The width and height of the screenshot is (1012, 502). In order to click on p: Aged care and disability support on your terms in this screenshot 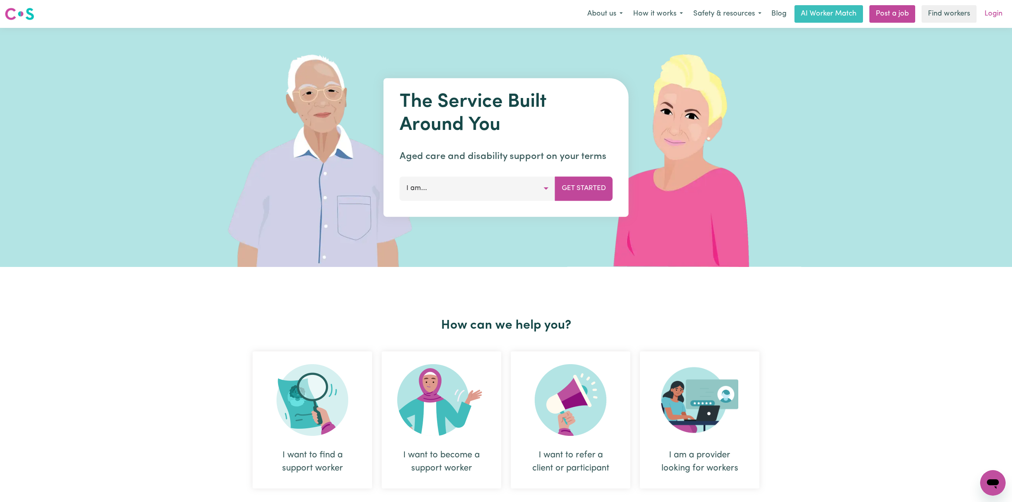, I will do `click(506, 157)`.